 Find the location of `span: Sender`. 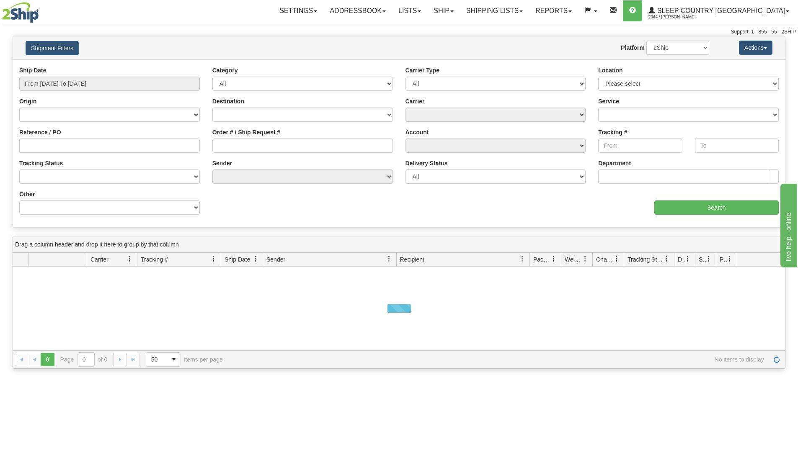

span: Sender is located at coordinates (275, 260).